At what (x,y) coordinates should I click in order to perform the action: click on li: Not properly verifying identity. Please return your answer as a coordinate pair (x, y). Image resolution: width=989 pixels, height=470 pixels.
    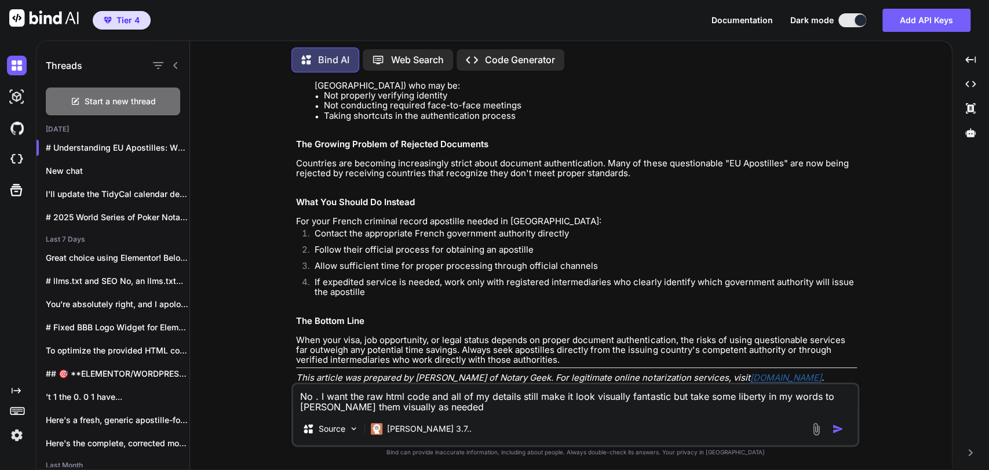
    Looking at the image, I should click on (590, 95).